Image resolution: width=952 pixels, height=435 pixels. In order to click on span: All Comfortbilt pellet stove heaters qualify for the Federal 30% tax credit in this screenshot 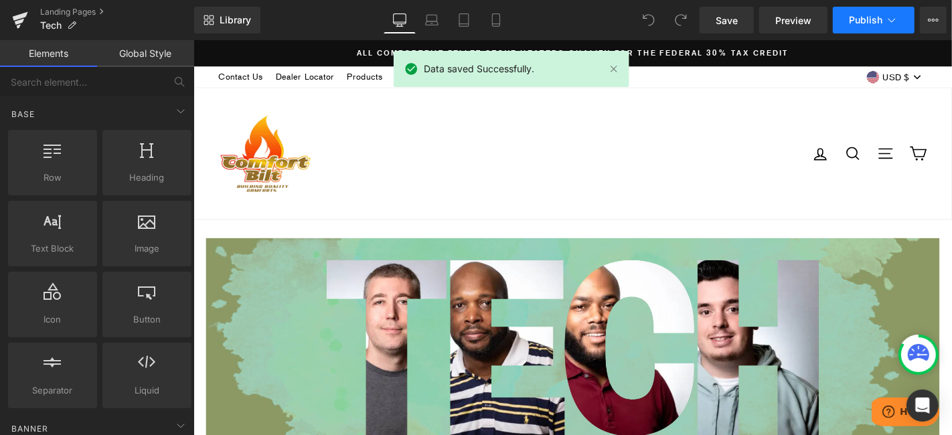, I will do `click(405, 13)`.